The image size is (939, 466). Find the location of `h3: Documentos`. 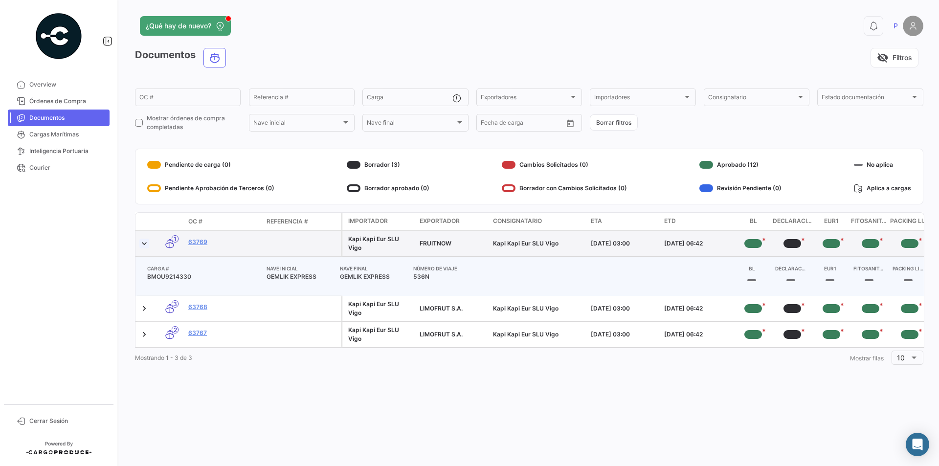

h3: Documentos is located at coordinates (182, 58).